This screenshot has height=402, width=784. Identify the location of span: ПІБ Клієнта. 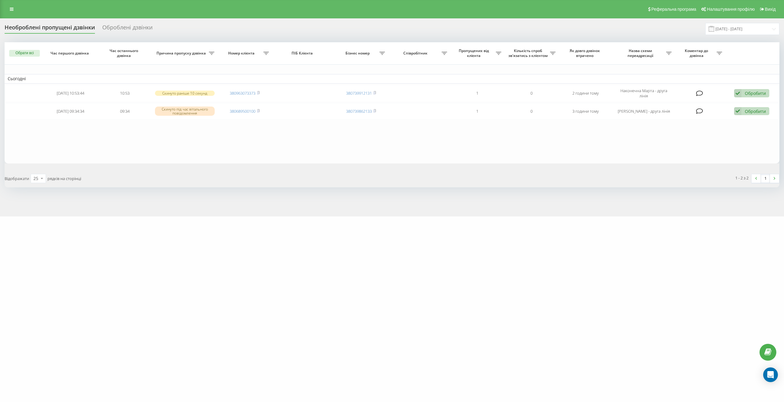
(303, 53).